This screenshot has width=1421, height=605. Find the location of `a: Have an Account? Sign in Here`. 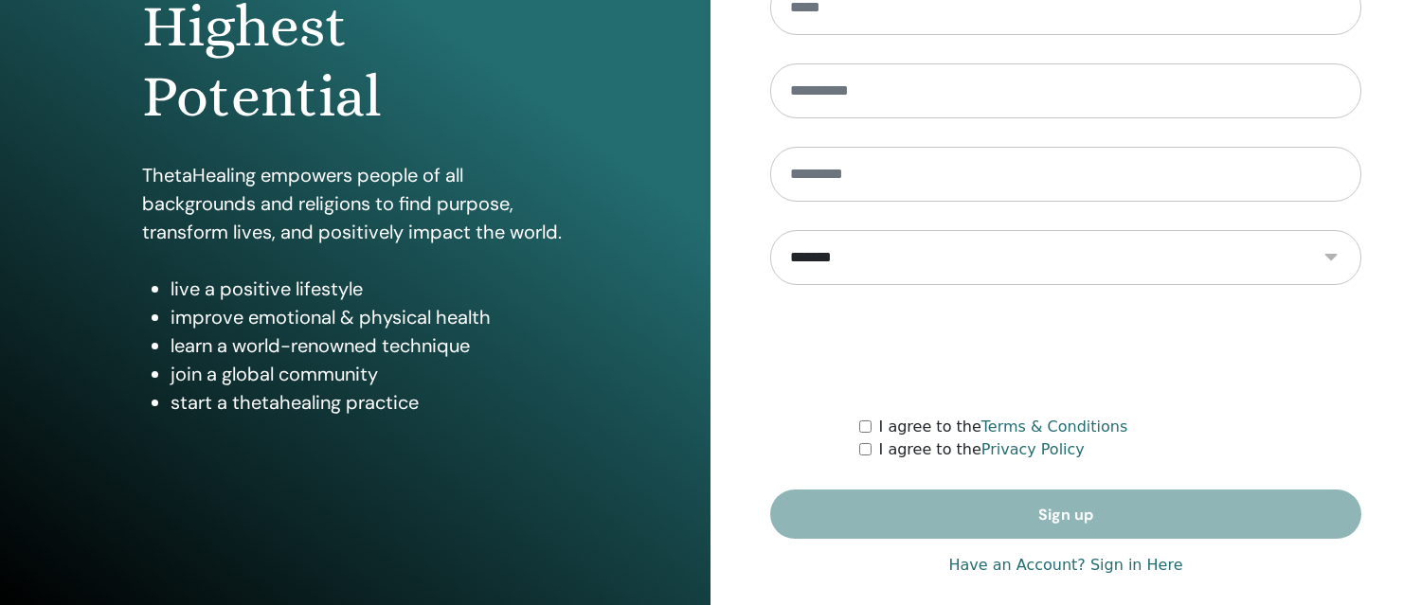

a: Have an Account? Sign in Here is located at coordinates (1065, 566).